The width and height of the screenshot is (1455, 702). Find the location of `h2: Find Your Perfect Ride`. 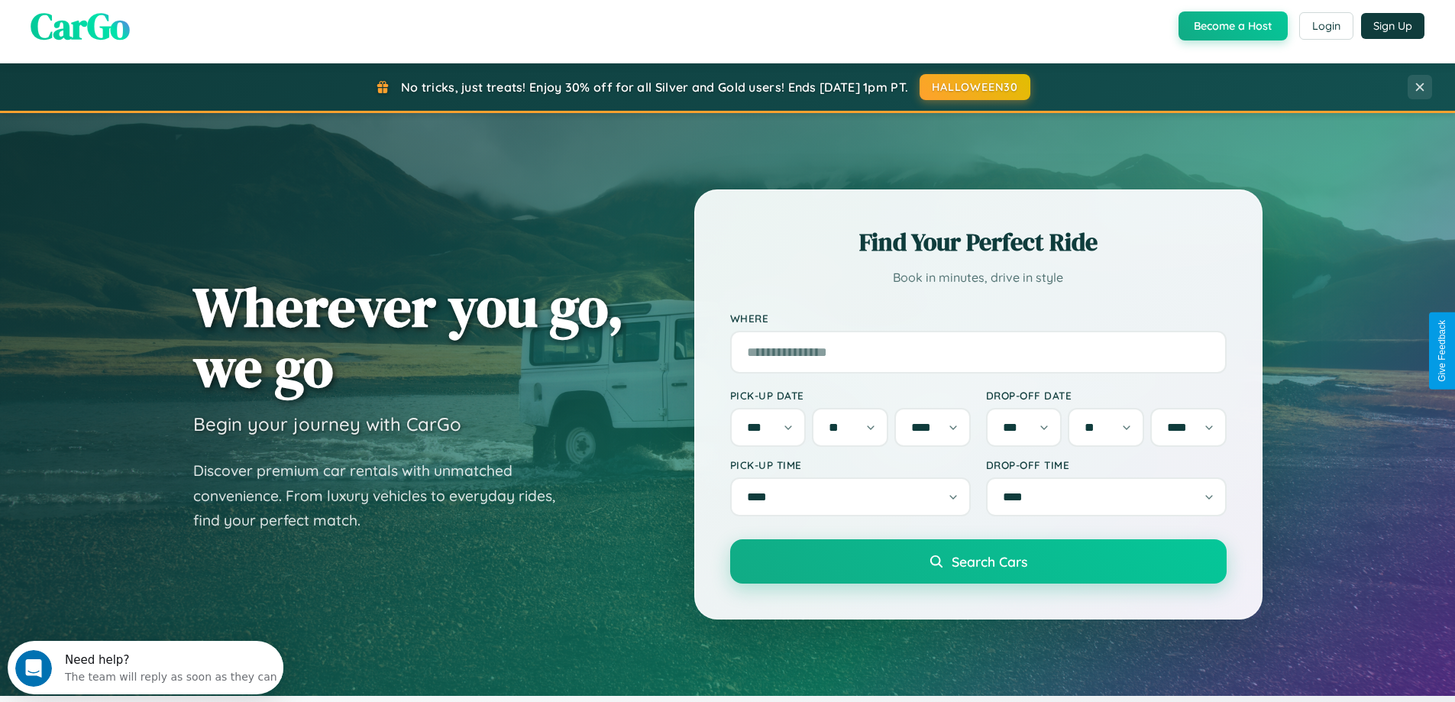

h2: Find Your Perfect Ride is located at coordinates (978, 242).